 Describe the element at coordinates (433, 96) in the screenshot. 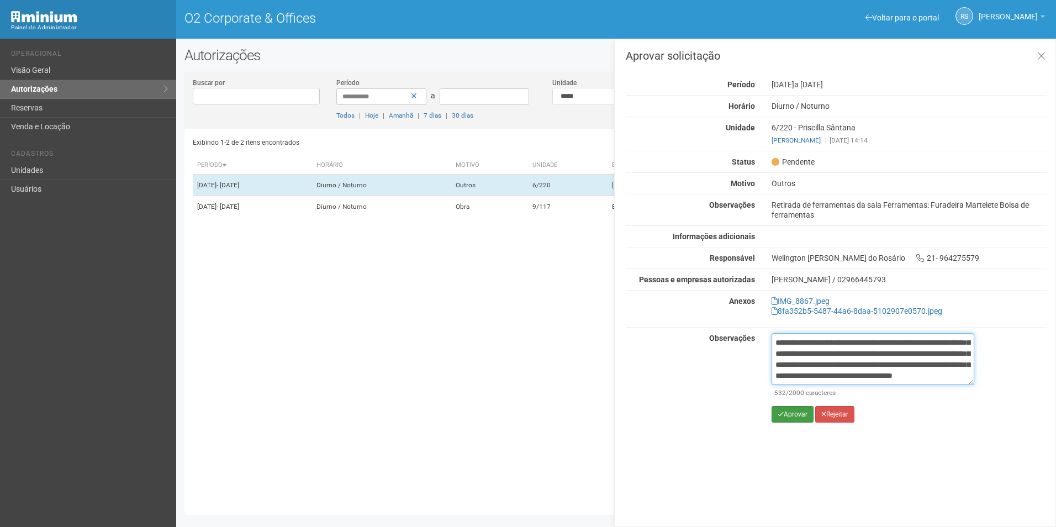

I see `span: a` at that location.